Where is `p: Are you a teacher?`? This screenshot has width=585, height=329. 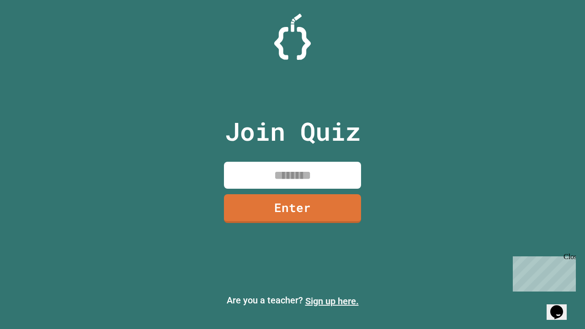
p: Are you a teacher? is located at coordinates (293, 301).